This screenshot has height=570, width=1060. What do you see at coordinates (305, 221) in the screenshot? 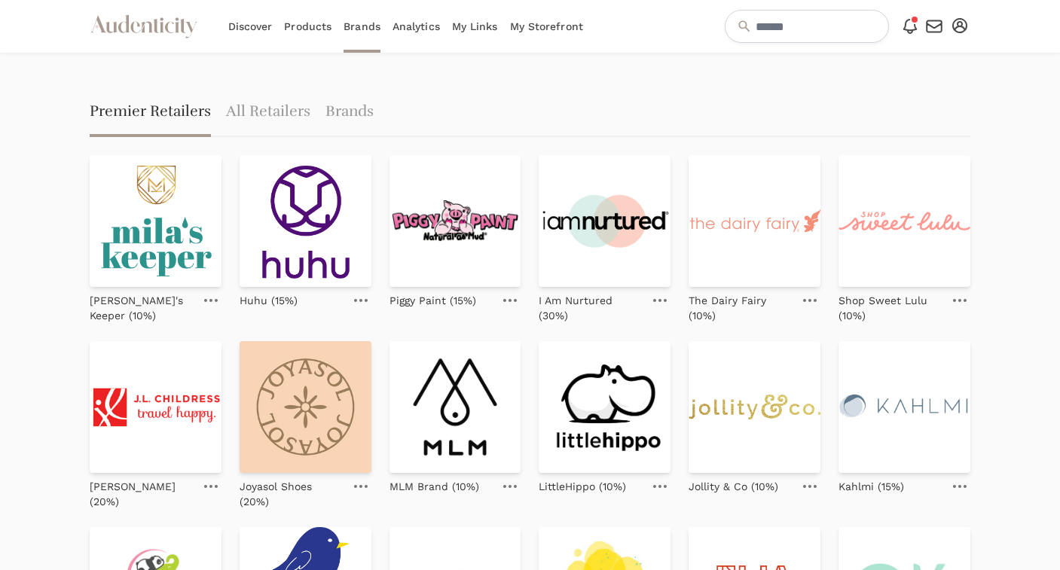
I see `img: HuHu_Logo_Outlined_Stacked_Purple_d3e0ee55-ed66-4583-b299-27a3fd9dc6fc.png` at bounding box center [305, 221].